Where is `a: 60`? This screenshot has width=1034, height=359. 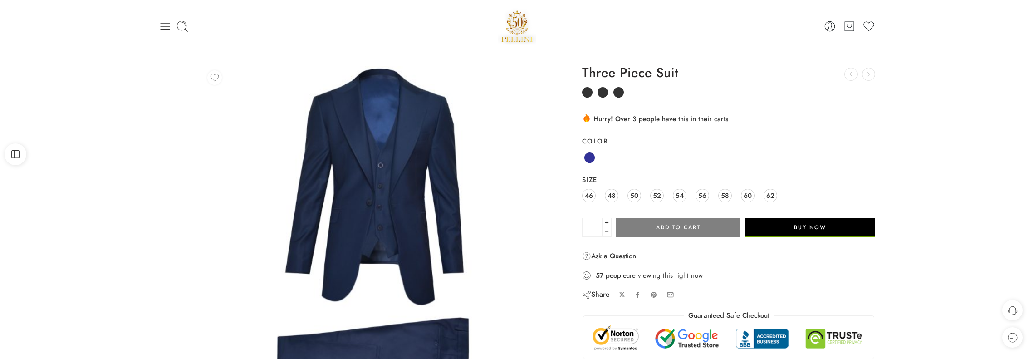
a: 60 is located at coordinates (748, 196).